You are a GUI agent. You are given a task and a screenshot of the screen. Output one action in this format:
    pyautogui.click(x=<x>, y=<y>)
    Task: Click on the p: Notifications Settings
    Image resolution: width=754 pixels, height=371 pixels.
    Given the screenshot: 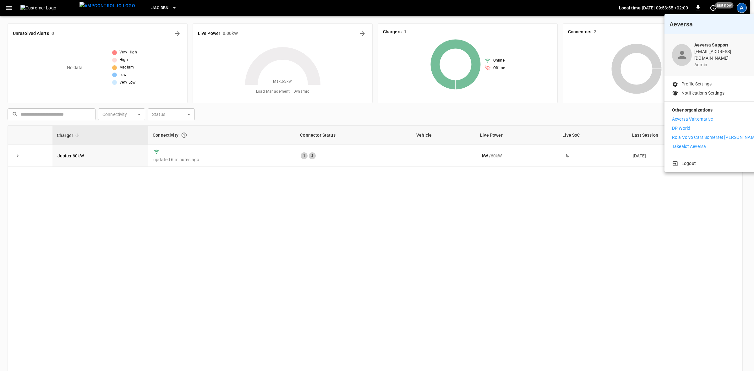 What is the action you would take?
    pyautogui.click(x=703, y=93)
    